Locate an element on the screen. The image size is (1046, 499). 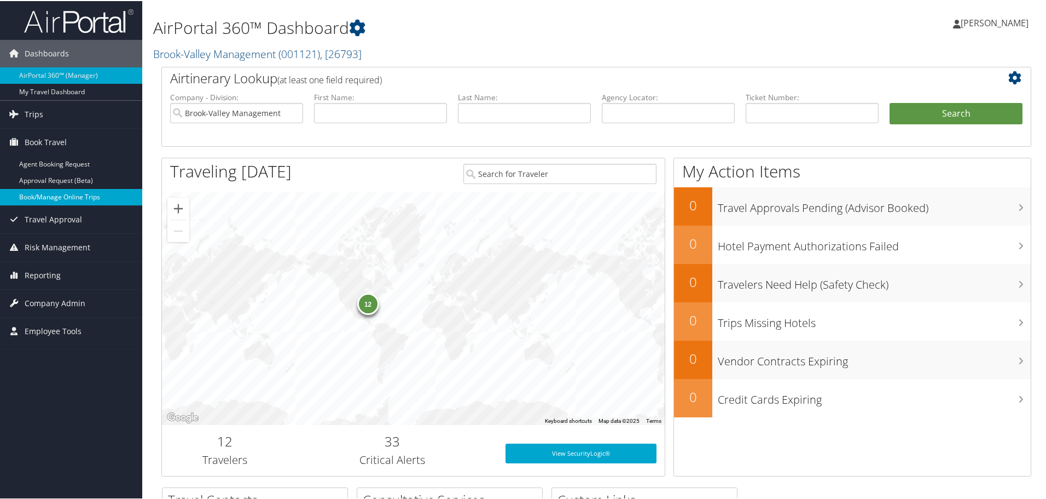
span: (at least one field required) is located at coordinates (329, 79).